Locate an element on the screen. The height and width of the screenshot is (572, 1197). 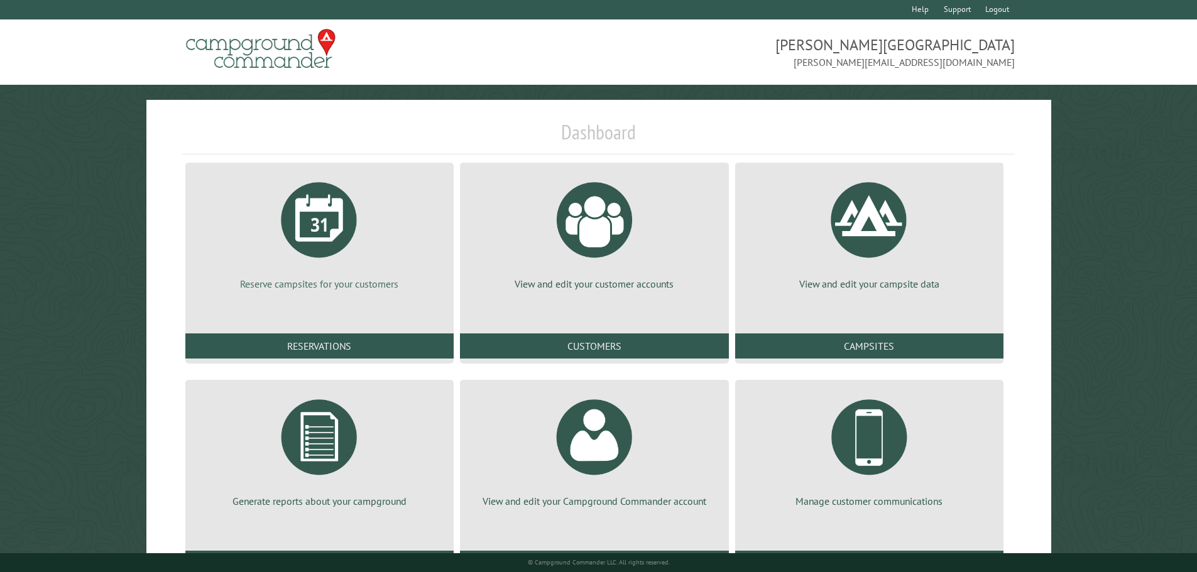
a: View and edit your Campground Commander account is located at coordinates (594, 449).